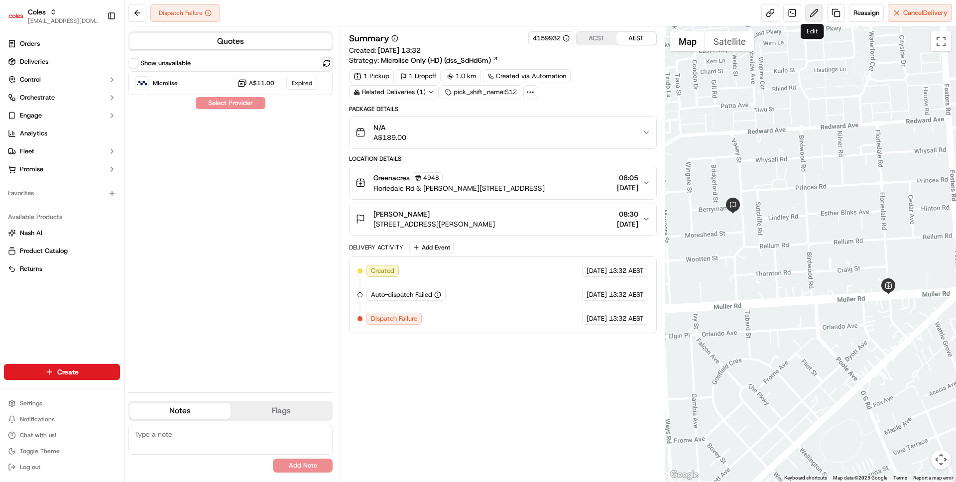 The height and width of the screenshot is (482, 956). Describe the element at coordinates (27, 151) in the screenshot. I see `span: Fleet` at that location.